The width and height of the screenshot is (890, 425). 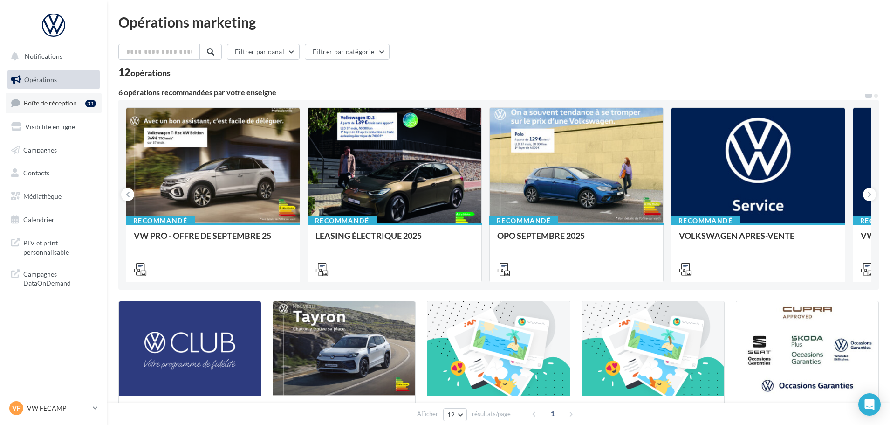 I want to click on div: 31, so click(x=90, y=103).